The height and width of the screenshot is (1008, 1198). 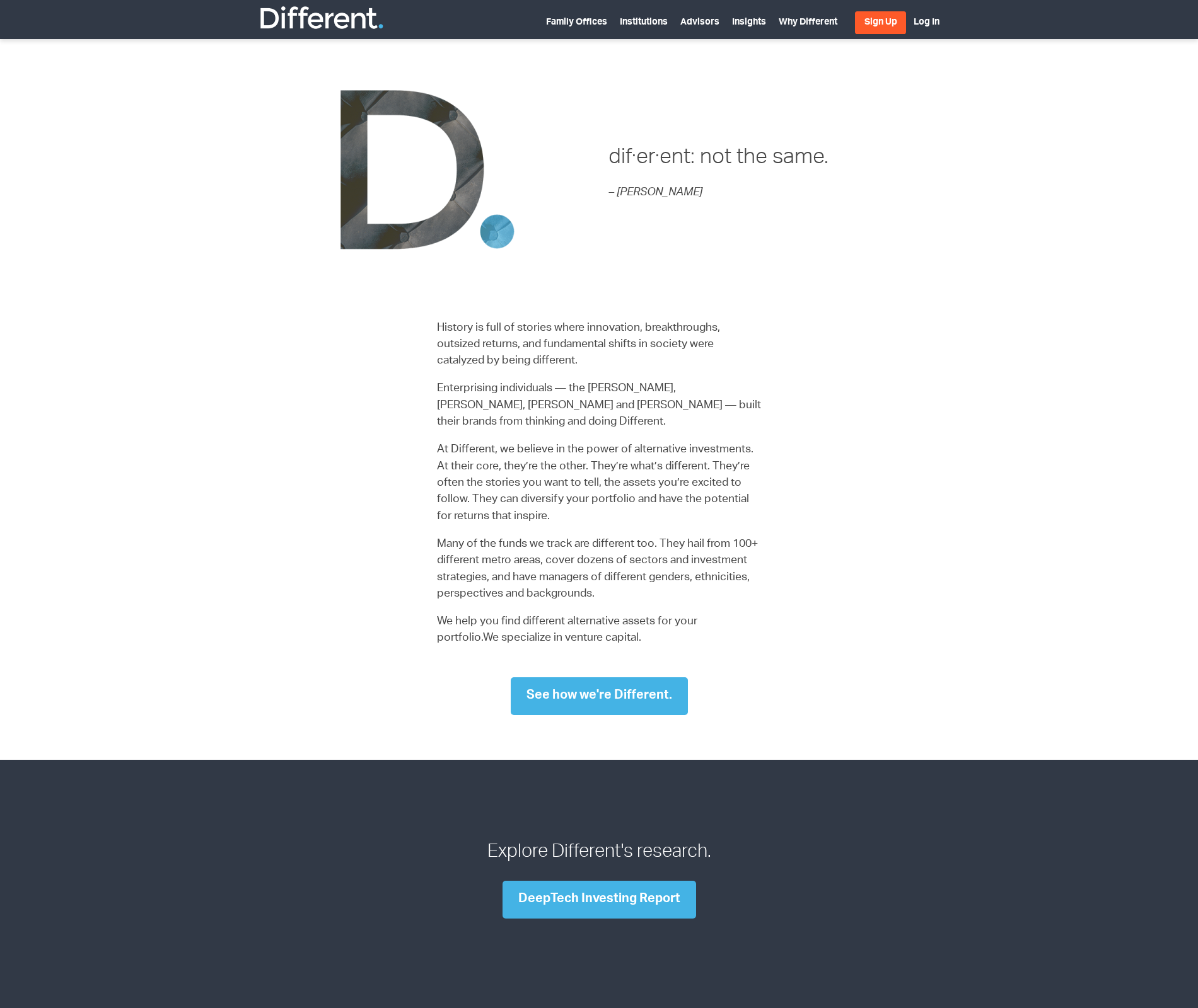 I want to click on a: See how we're Different., so click(x=599, y=696).